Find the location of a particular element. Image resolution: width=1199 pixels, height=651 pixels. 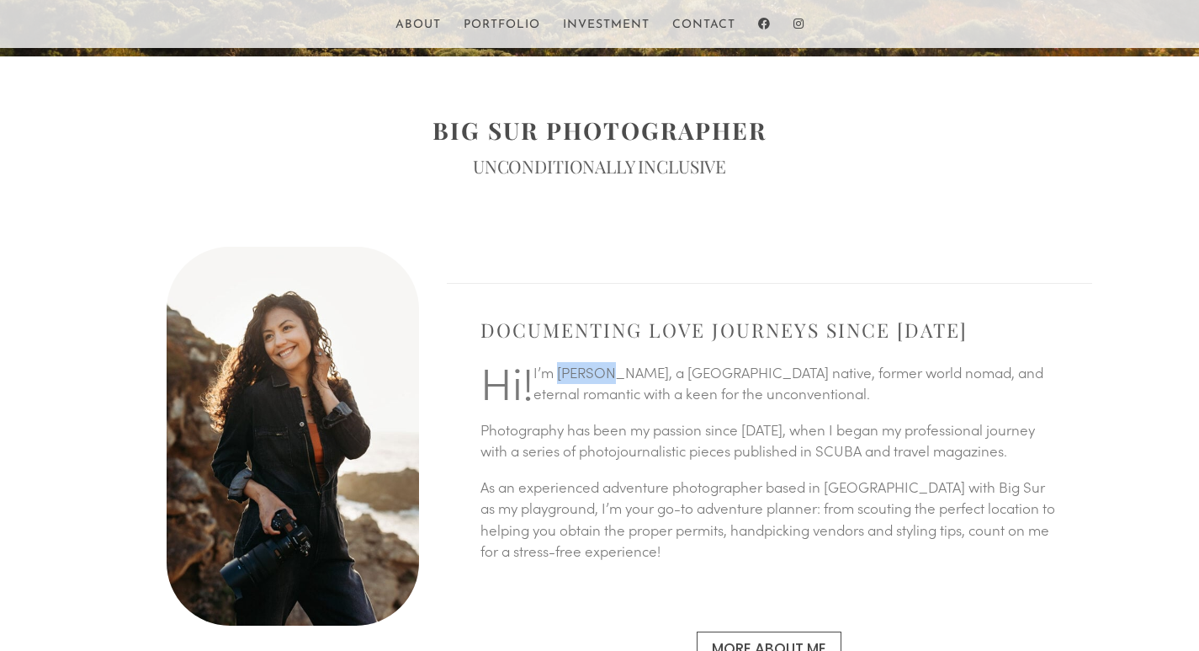

a: Portfolio is located at coordinates (502, 34).